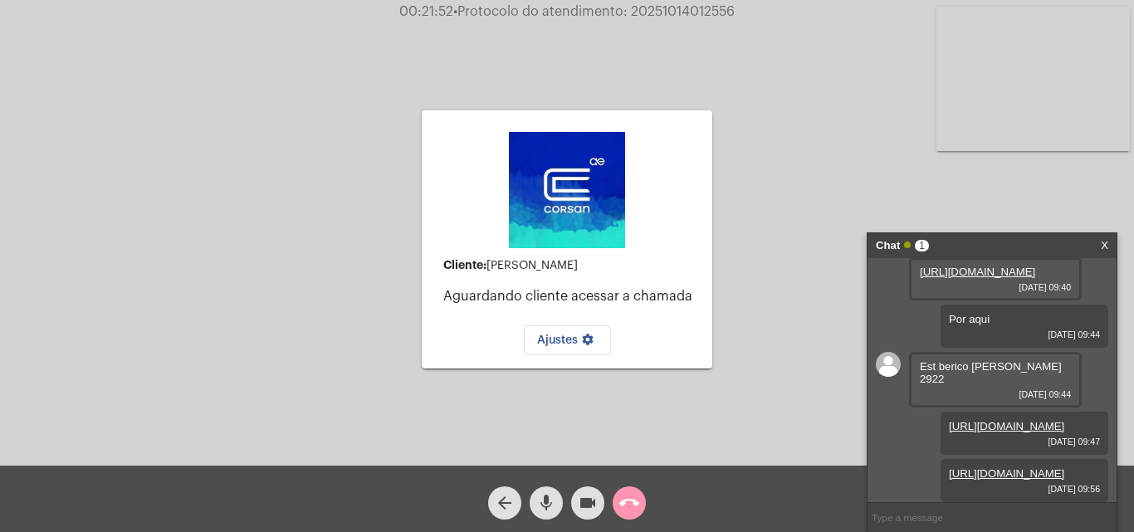  What do you see at coordinates (546, 503) in the screenshot?
I see `mat-icon: mic` at bounding box center [546, 503].